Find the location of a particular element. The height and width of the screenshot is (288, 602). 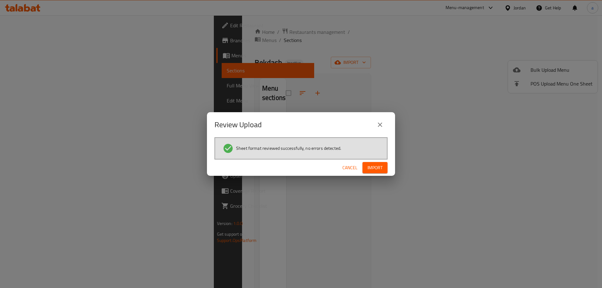

span: Cancel is located at coordinates (350, 168).